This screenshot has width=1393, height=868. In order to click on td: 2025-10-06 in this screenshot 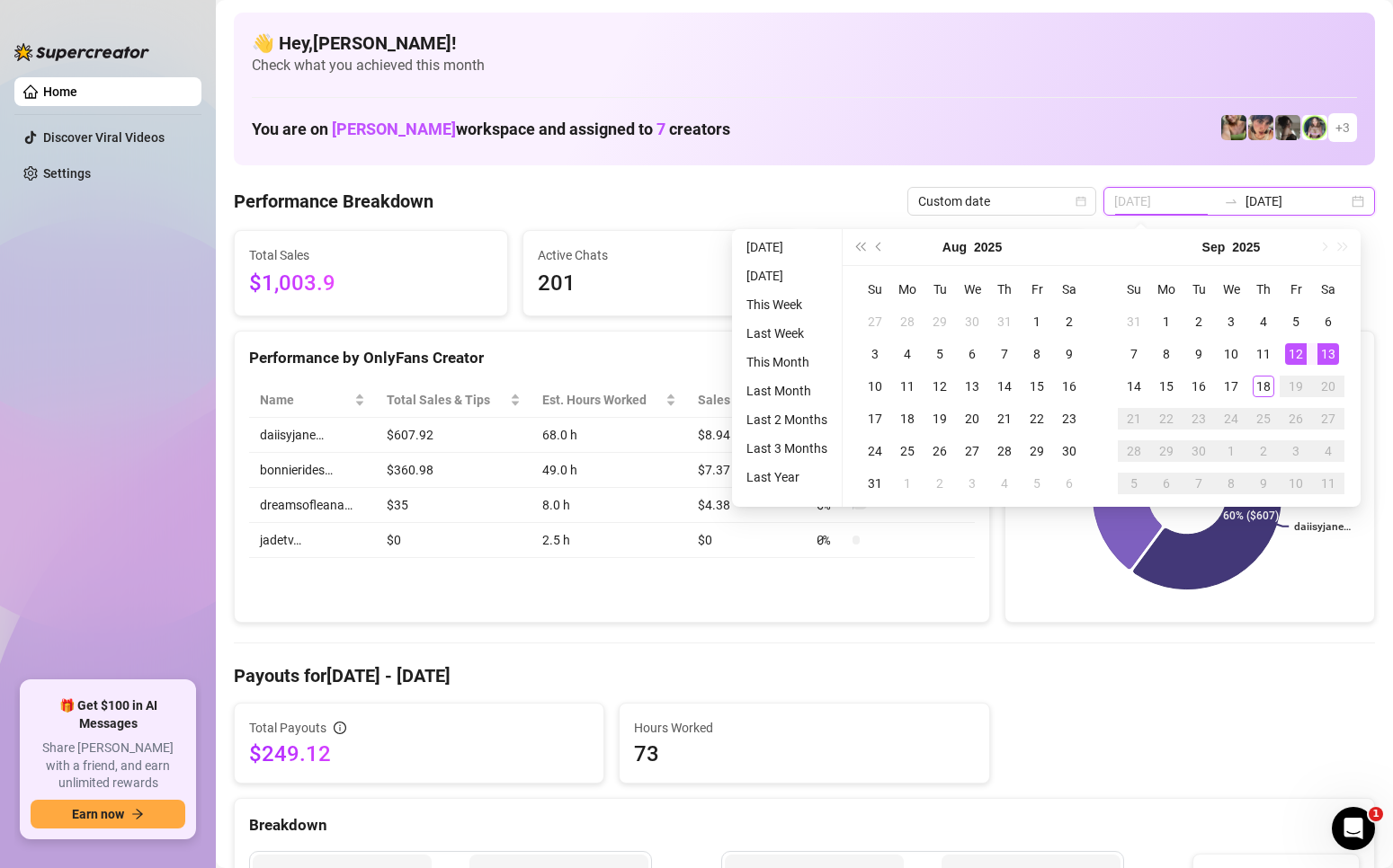, I will do `click(1166, 484)`.